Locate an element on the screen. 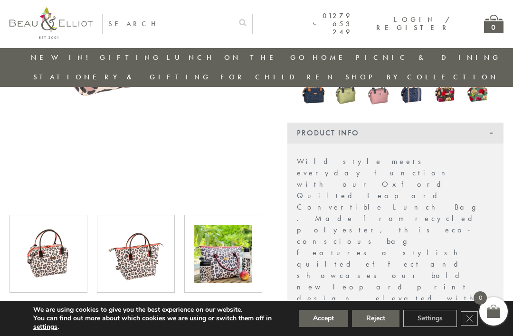 The height and width of the screenshot is (336, 513). a: Home is located at coordinates (331, 57).